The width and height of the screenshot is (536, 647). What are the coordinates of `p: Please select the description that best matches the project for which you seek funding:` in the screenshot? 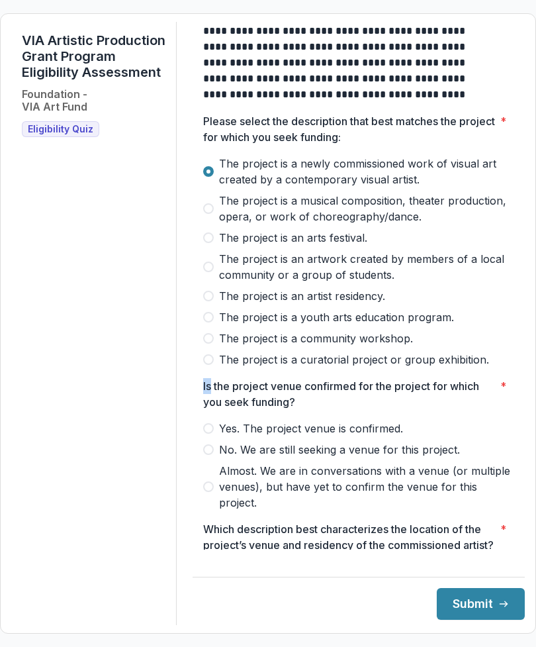 It's located at (349, 129).